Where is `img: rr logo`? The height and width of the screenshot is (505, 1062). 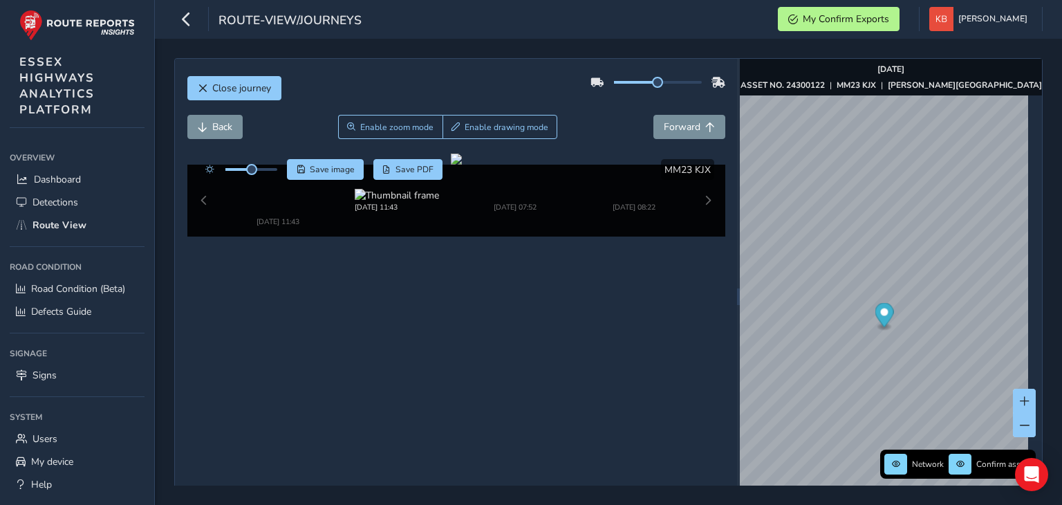 img: rr logo is located at coordinates (77, 25).